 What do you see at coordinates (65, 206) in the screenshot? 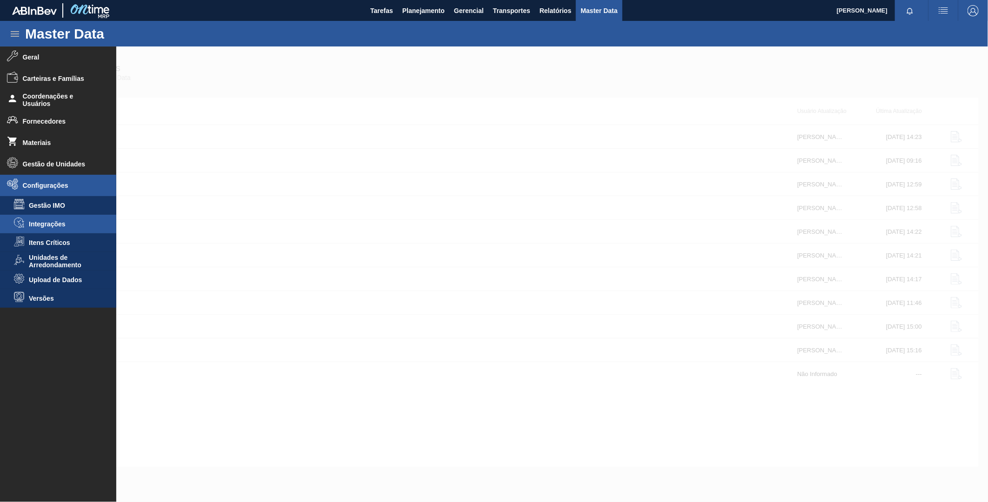
I see `span: Gestão IMO` at bounding box center [65, 206].